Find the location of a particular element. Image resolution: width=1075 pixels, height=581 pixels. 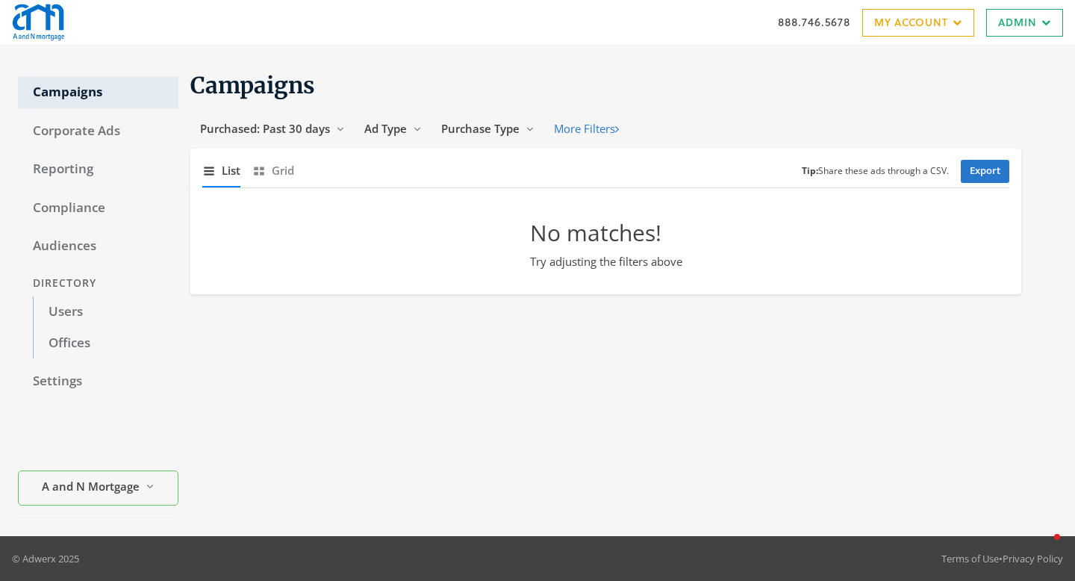

a: 888.746.5678 is located at coordinates (814, 22).